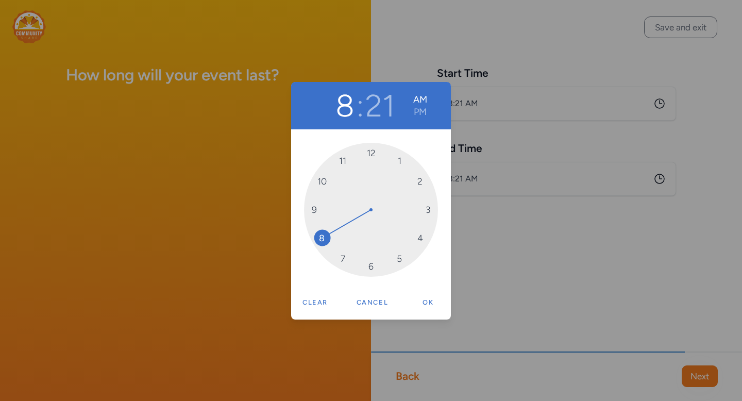  I want to click on span: 8, so click(321, 238).